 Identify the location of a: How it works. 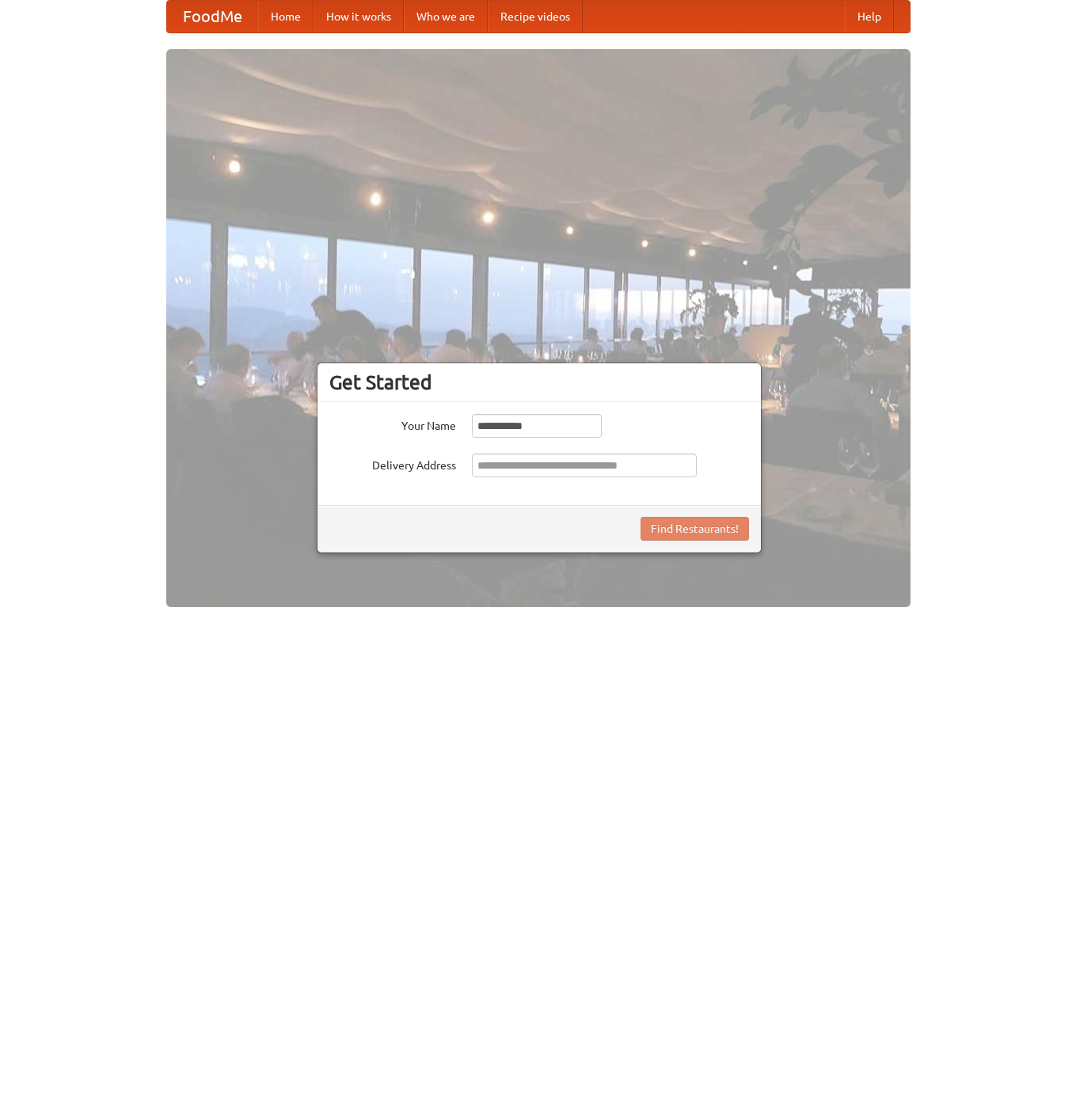
(359, 17).